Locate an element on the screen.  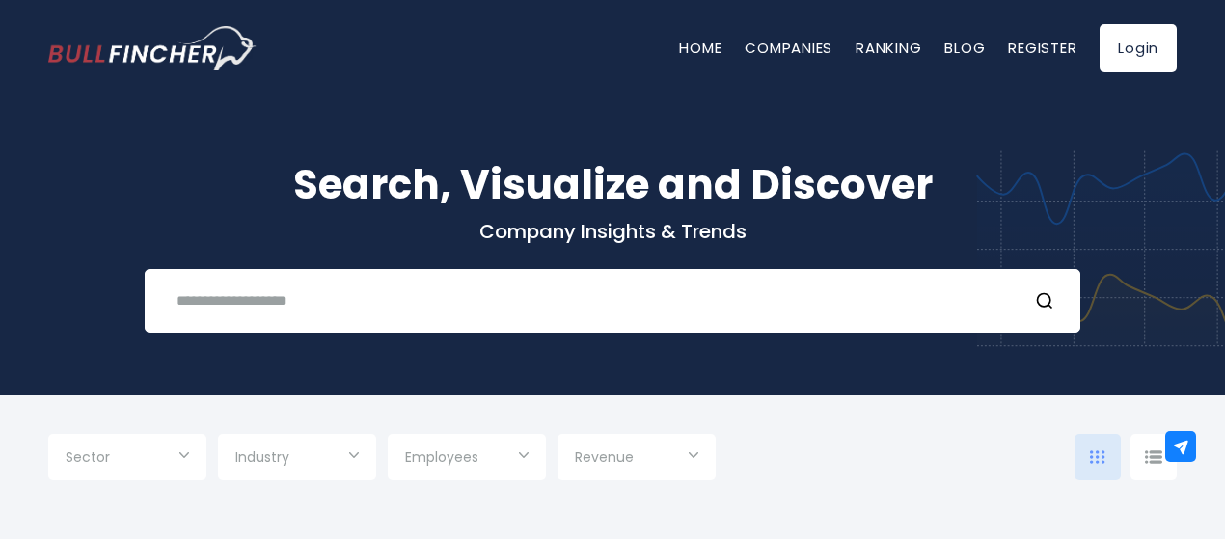
img: icon-comp-grid.svg is located at coordinates (1097, 457).